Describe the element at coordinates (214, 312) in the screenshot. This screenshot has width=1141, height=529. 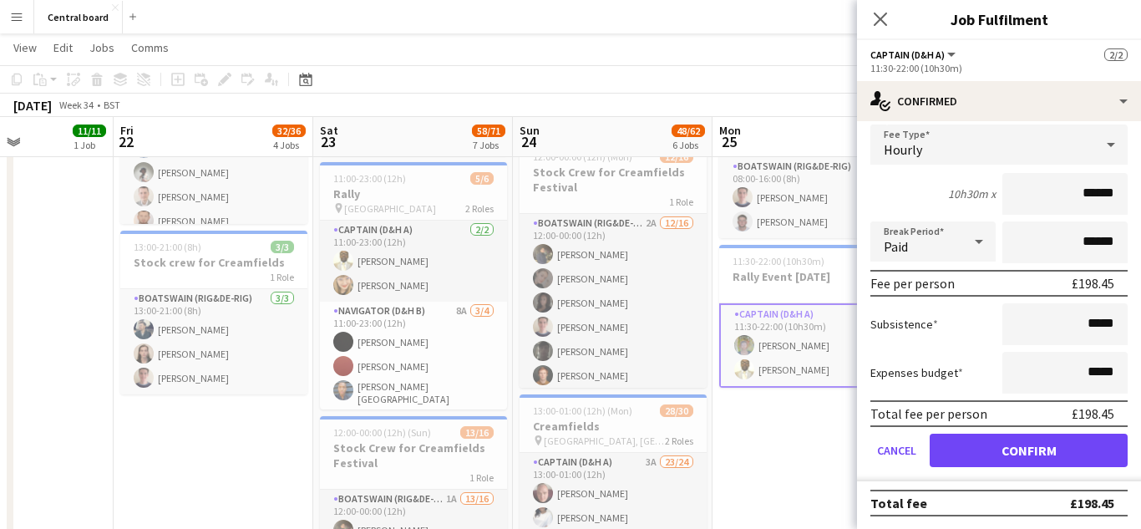
I see `app-job-card: 13:00-21:00 (8h)3/3Stock crew for Creamfields1 RoleBoatswain (rig&de-rig)3/313:00-21:00 (8h)[PERS...` at that location.